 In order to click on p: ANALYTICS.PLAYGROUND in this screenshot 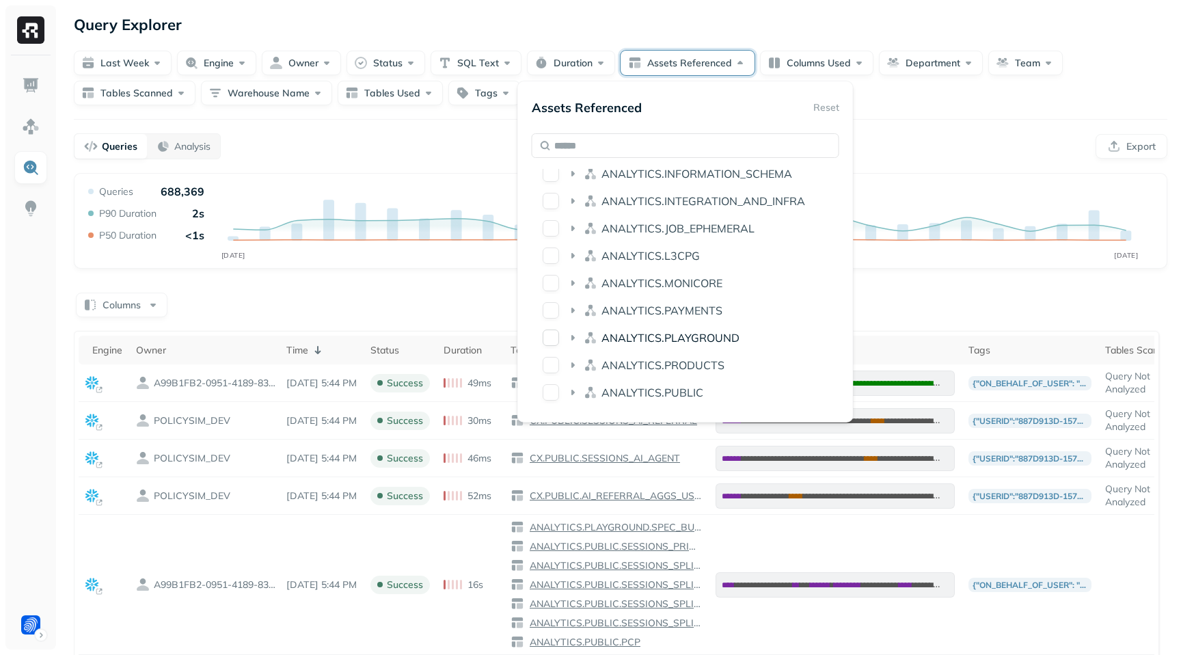, I will do `click(670, 338)`.